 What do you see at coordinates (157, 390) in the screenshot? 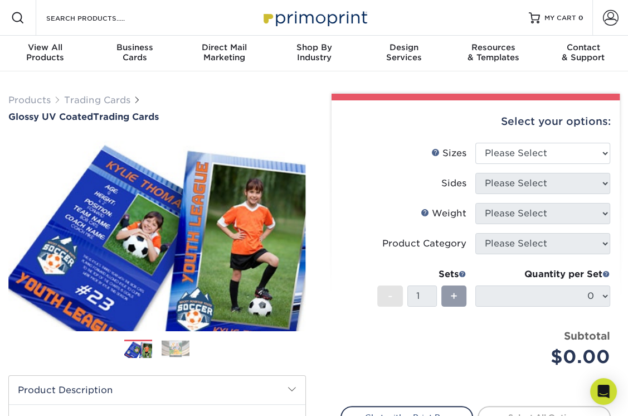
I see `h2: Product Description` at bounding box center [157, 390].